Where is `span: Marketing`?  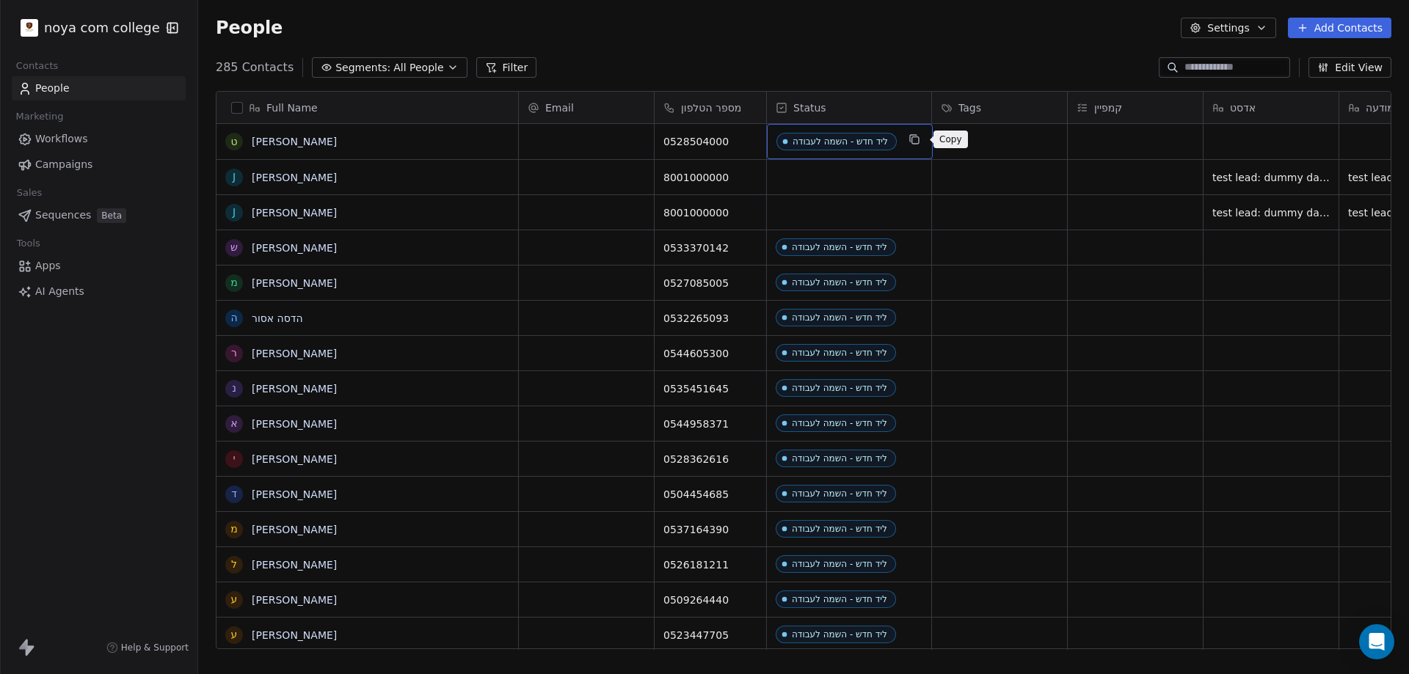 span: Marketing is located at coordinates (40, 117).